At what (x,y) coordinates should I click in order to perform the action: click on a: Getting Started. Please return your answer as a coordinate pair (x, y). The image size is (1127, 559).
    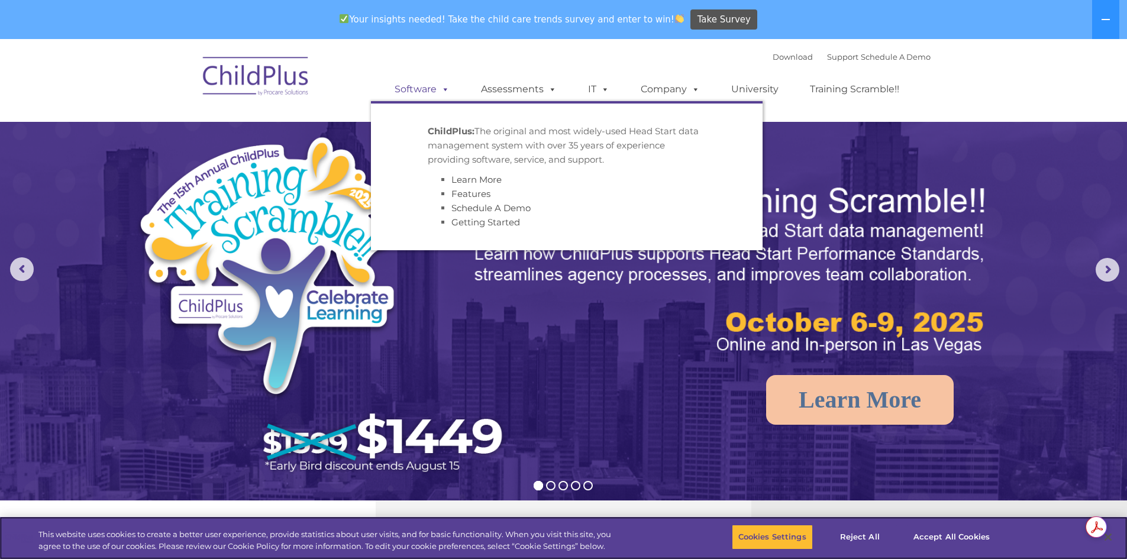
    Looking at the image, I should click on (486, 222).